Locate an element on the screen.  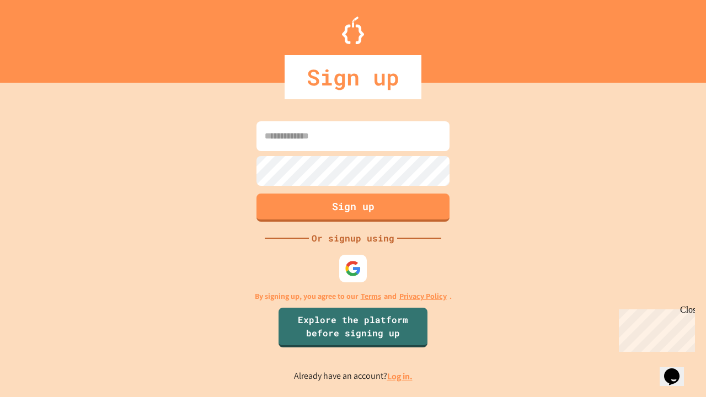
a: Explore the platform before signing up is located at coordinates (353, 328).